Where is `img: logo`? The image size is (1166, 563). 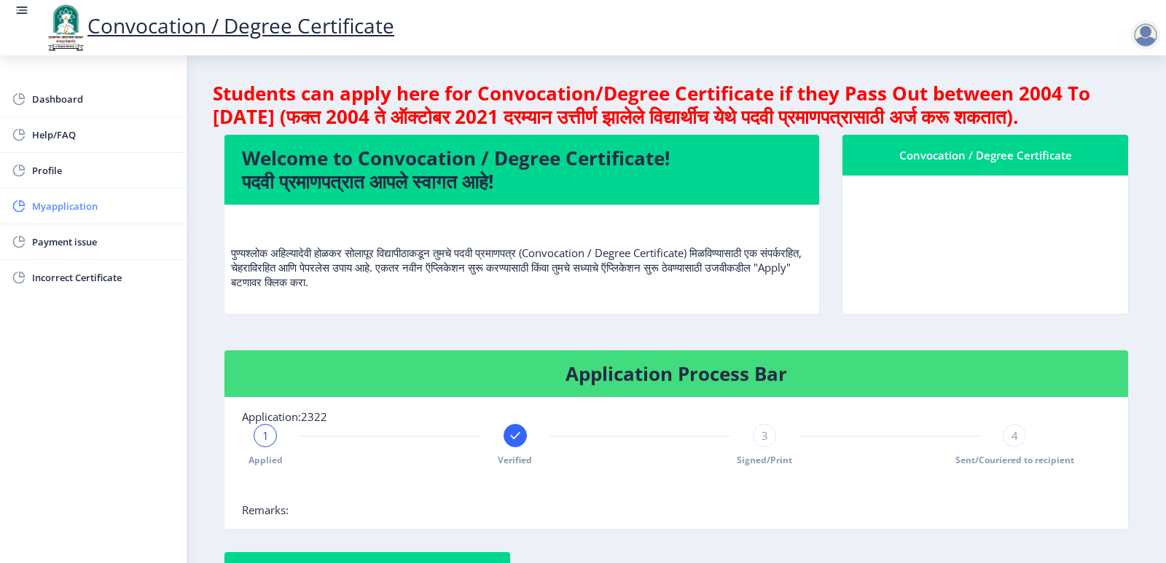
img: logo is located at coordinates (66, 28).